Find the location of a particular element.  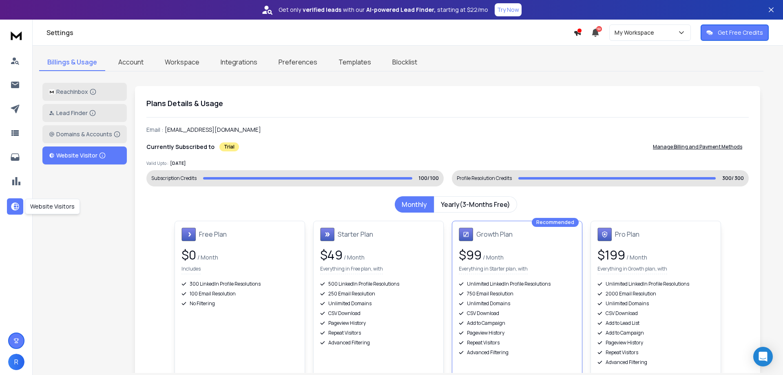

h1: Free Plan is located at coordinates (213, 234).